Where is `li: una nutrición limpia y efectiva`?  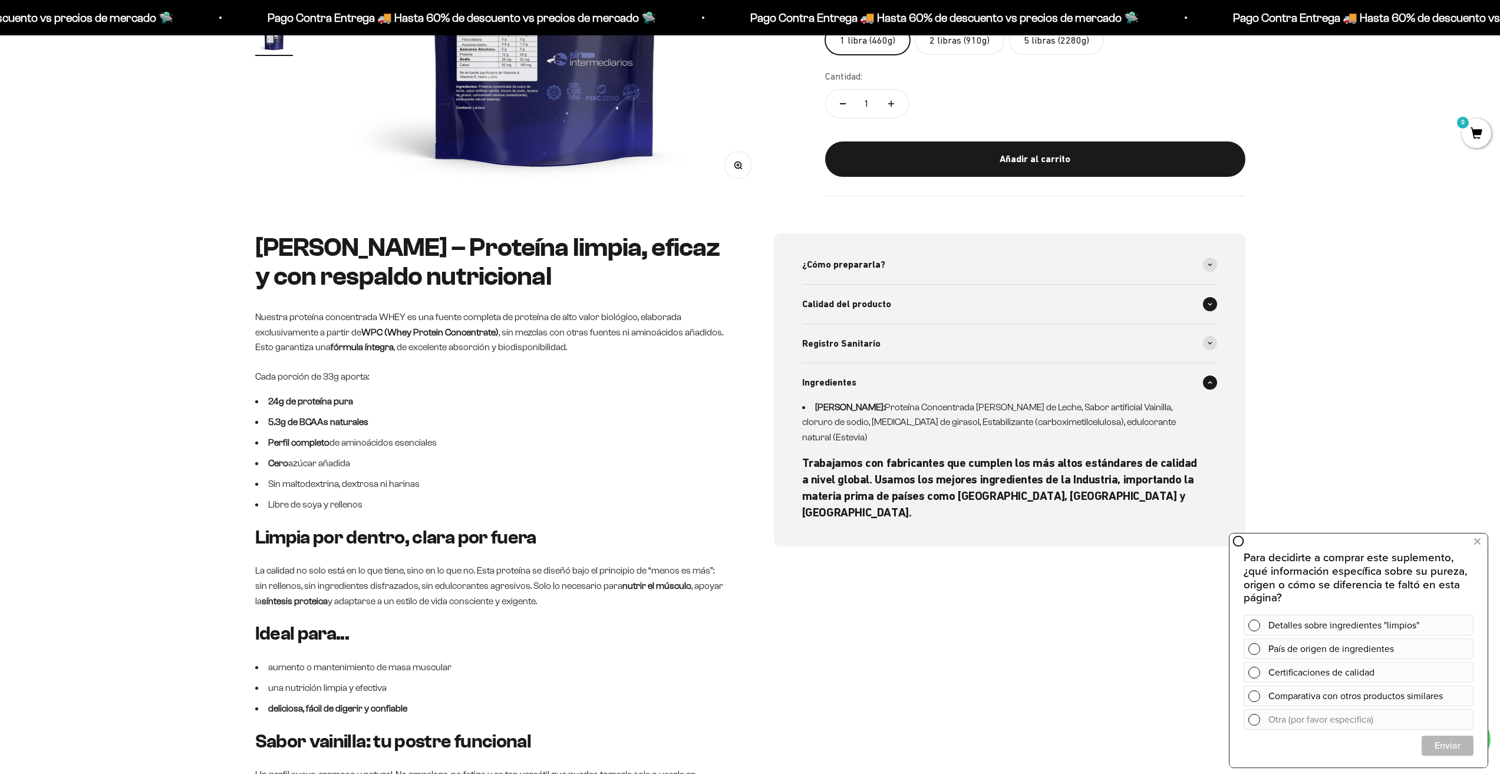 li: una nutrición limpia y efectiva is located at coordinates (491, 688).